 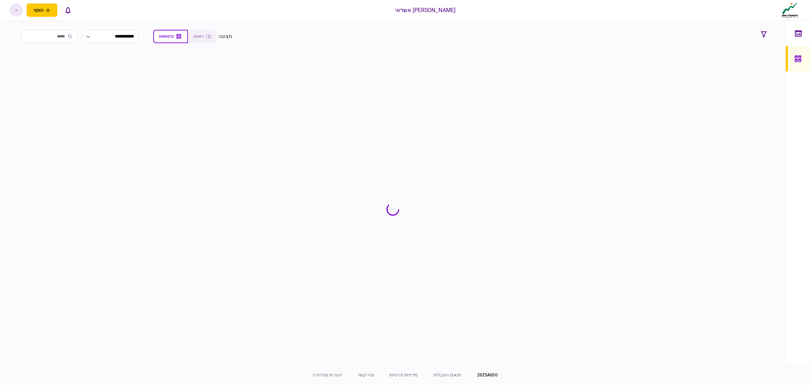 What do you see at coordinates (68, 10) in the screenshot?
I see `button: פתח רשימת התראות` at bounding box center [68, 10].